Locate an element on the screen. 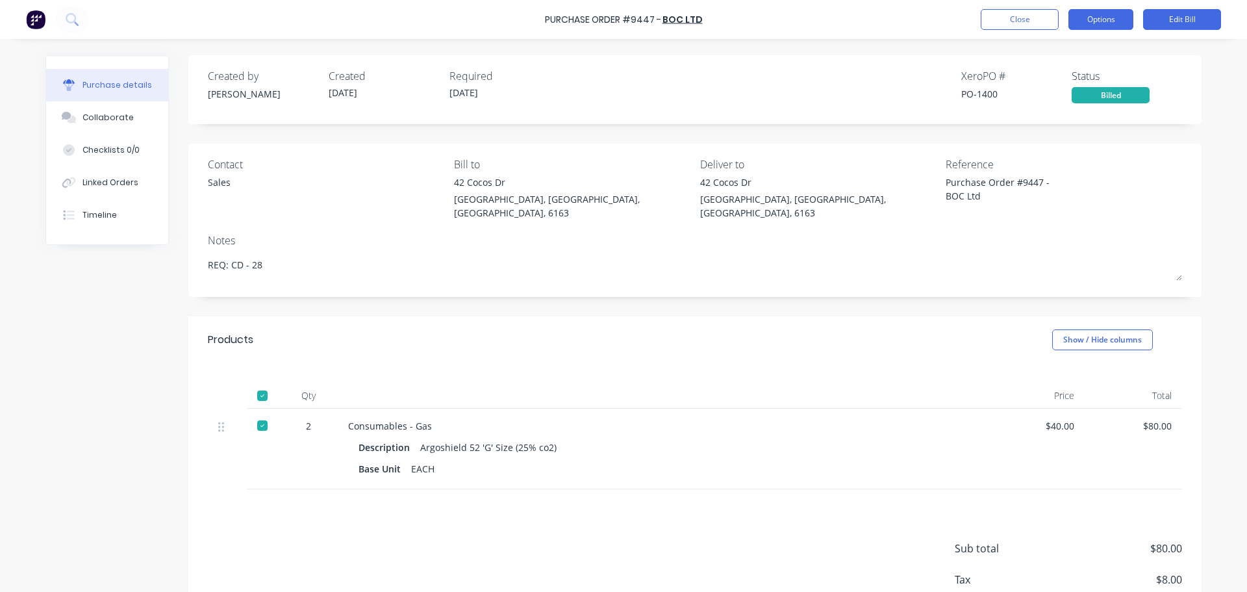  div: Status is located at coordinates (1127, 76).